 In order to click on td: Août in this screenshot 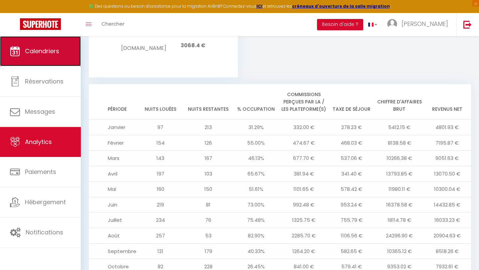, I will do `click(113, 236)`.